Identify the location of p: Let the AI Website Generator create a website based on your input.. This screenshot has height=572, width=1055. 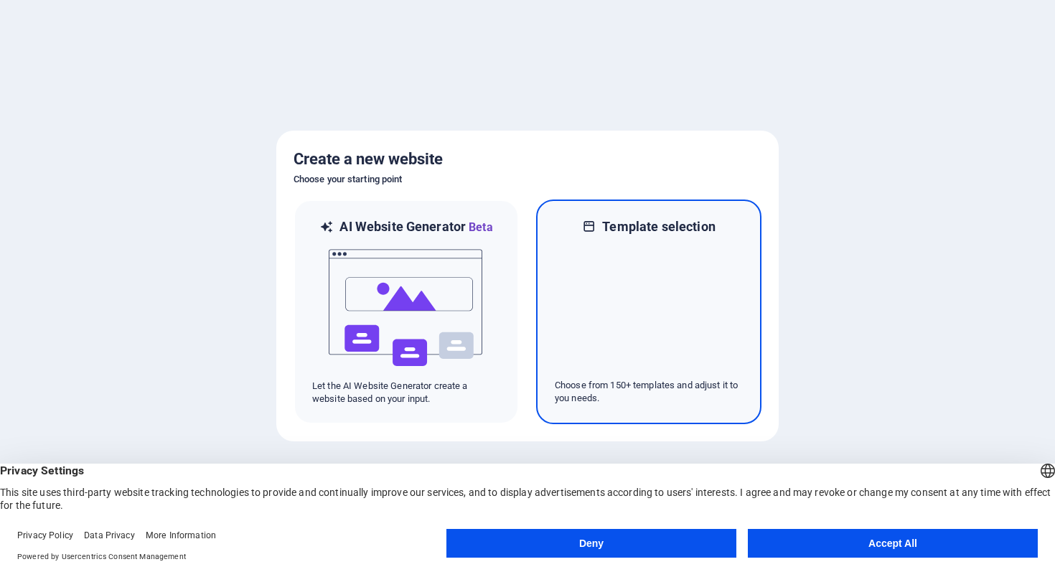
(406, 392).